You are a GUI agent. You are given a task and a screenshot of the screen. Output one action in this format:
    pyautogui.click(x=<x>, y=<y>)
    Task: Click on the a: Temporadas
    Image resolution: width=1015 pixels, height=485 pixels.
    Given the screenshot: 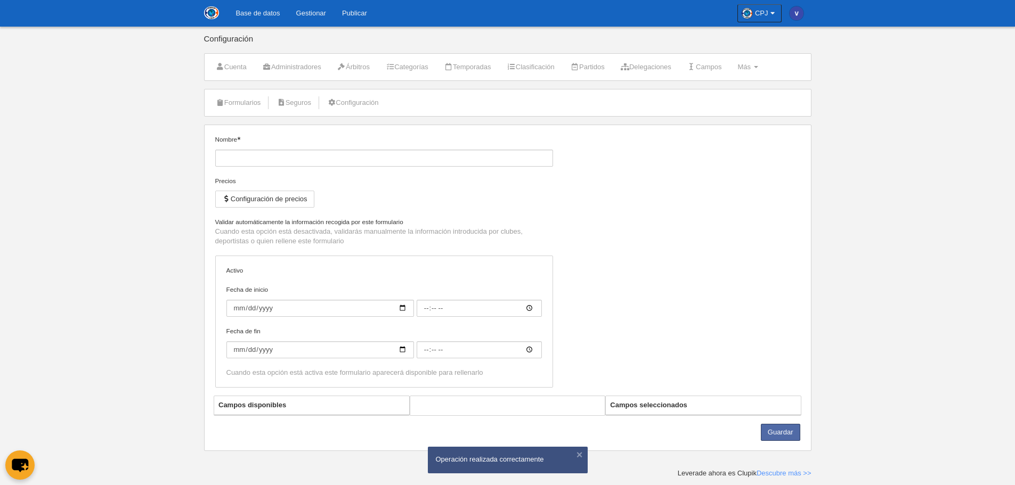 What is the action you would take?
    pyautogui.click(x=468, y=67)
    